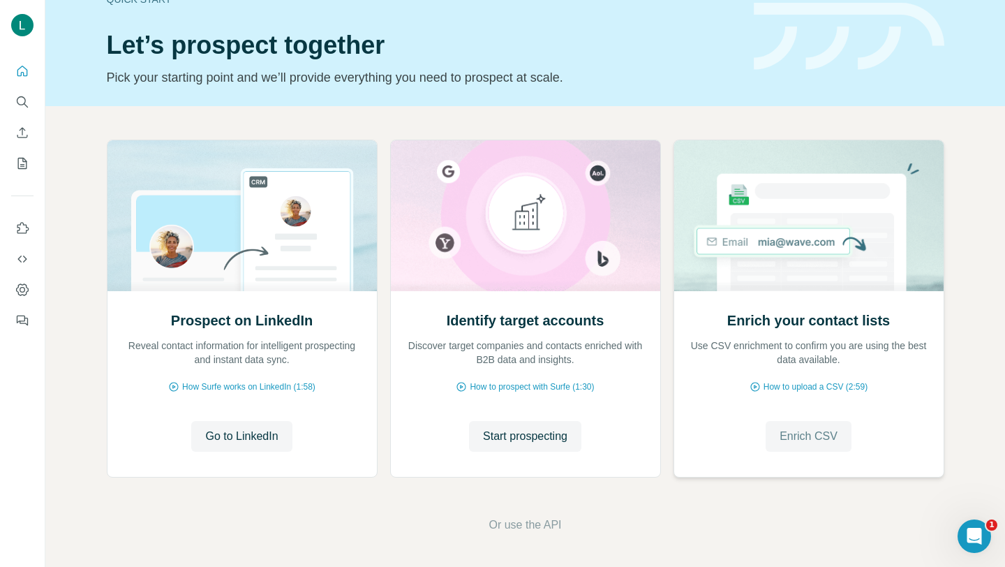 The height and width of the screenshot is (567, 1005). Describe the element at coordinates (809, 216) in the screenshot. I see `img: Enrich your contact lists` at that location.